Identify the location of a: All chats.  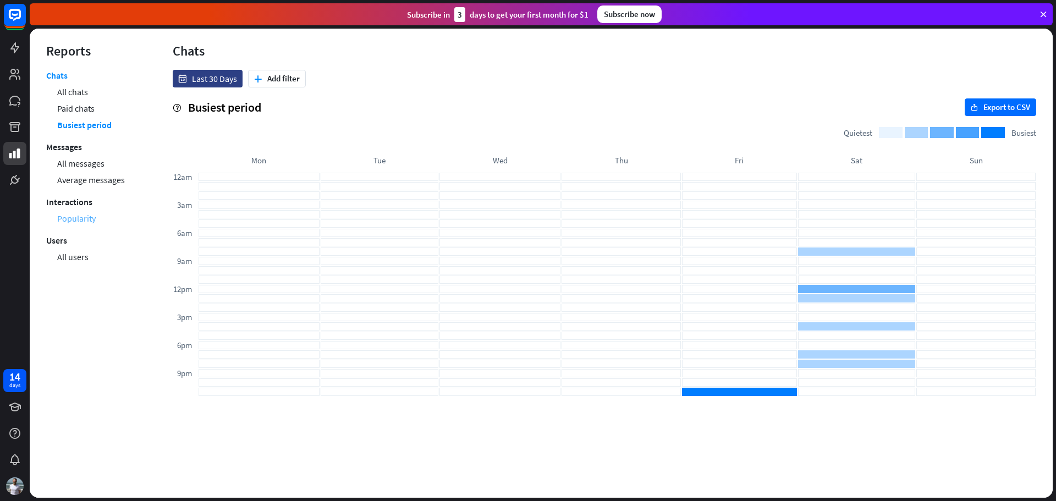
(73, 92).